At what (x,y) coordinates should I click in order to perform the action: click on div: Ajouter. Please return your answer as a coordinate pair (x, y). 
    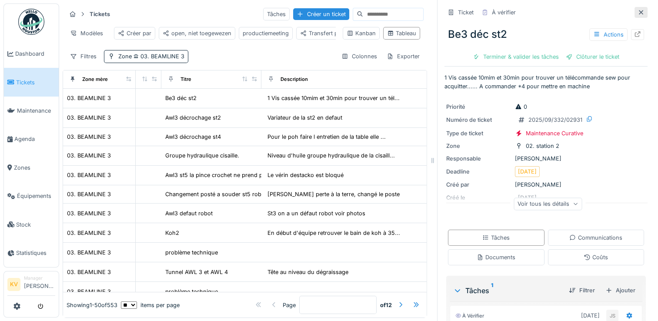
    Looking at the image, I should click on (620, 290).